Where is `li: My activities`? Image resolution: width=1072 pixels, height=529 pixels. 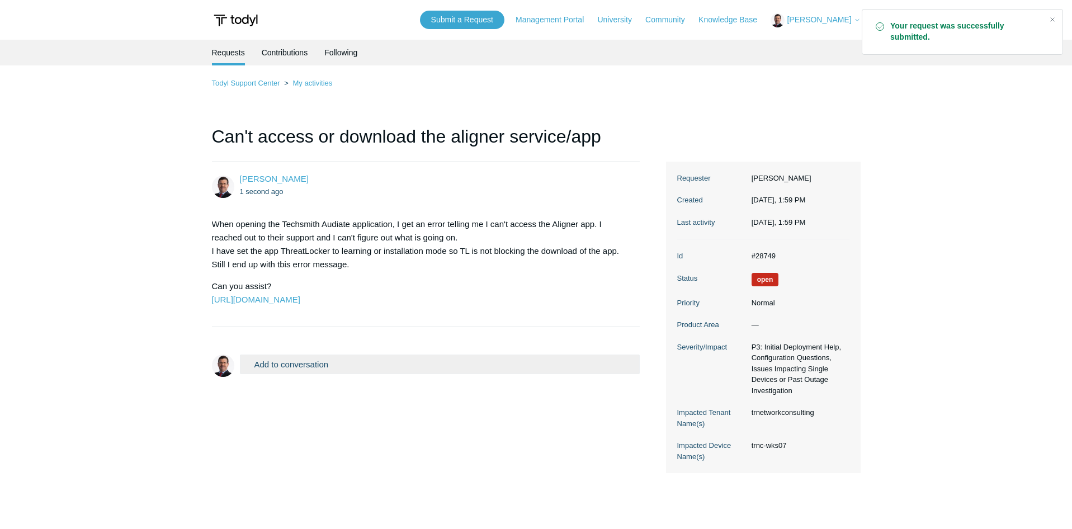 li: My activities is located at coordinates (307, 83).